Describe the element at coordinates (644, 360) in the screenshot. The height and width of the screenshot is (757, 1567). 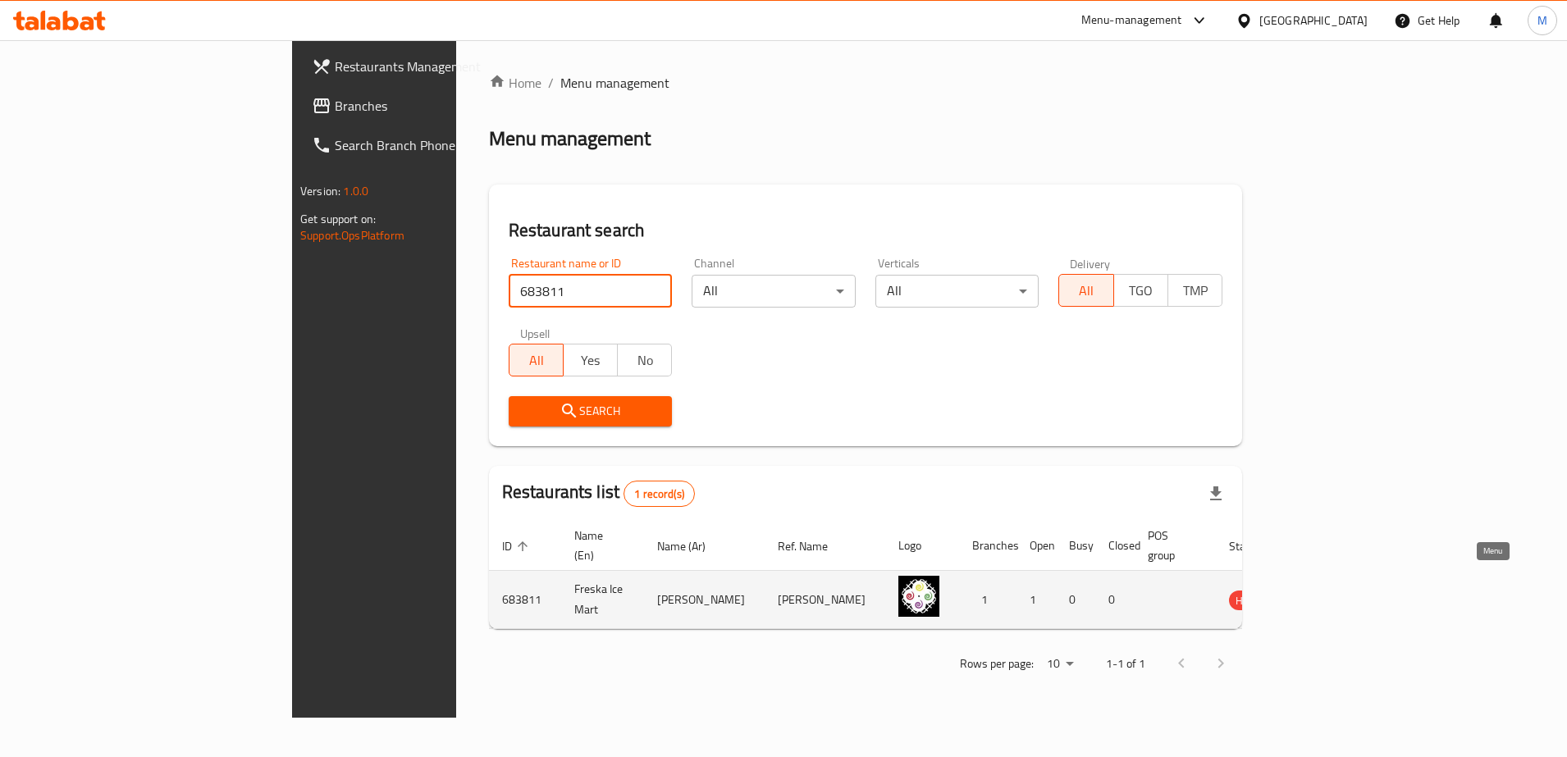
I see `button: No` at that location.